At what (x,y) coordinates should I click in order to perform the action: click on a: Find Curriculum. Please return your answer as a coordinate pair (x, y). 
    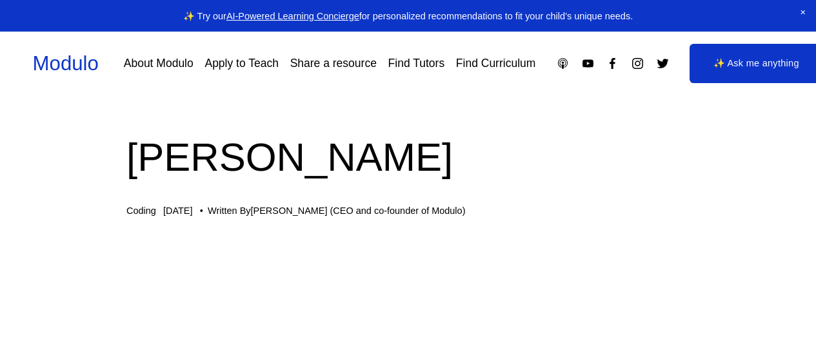
    Looking at the image, I should click on (496, 63).